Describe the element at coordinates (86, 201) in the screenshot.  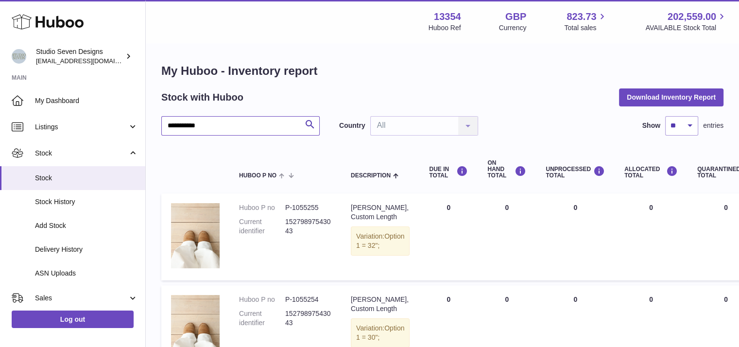
I see `span: Stock History` at that location.